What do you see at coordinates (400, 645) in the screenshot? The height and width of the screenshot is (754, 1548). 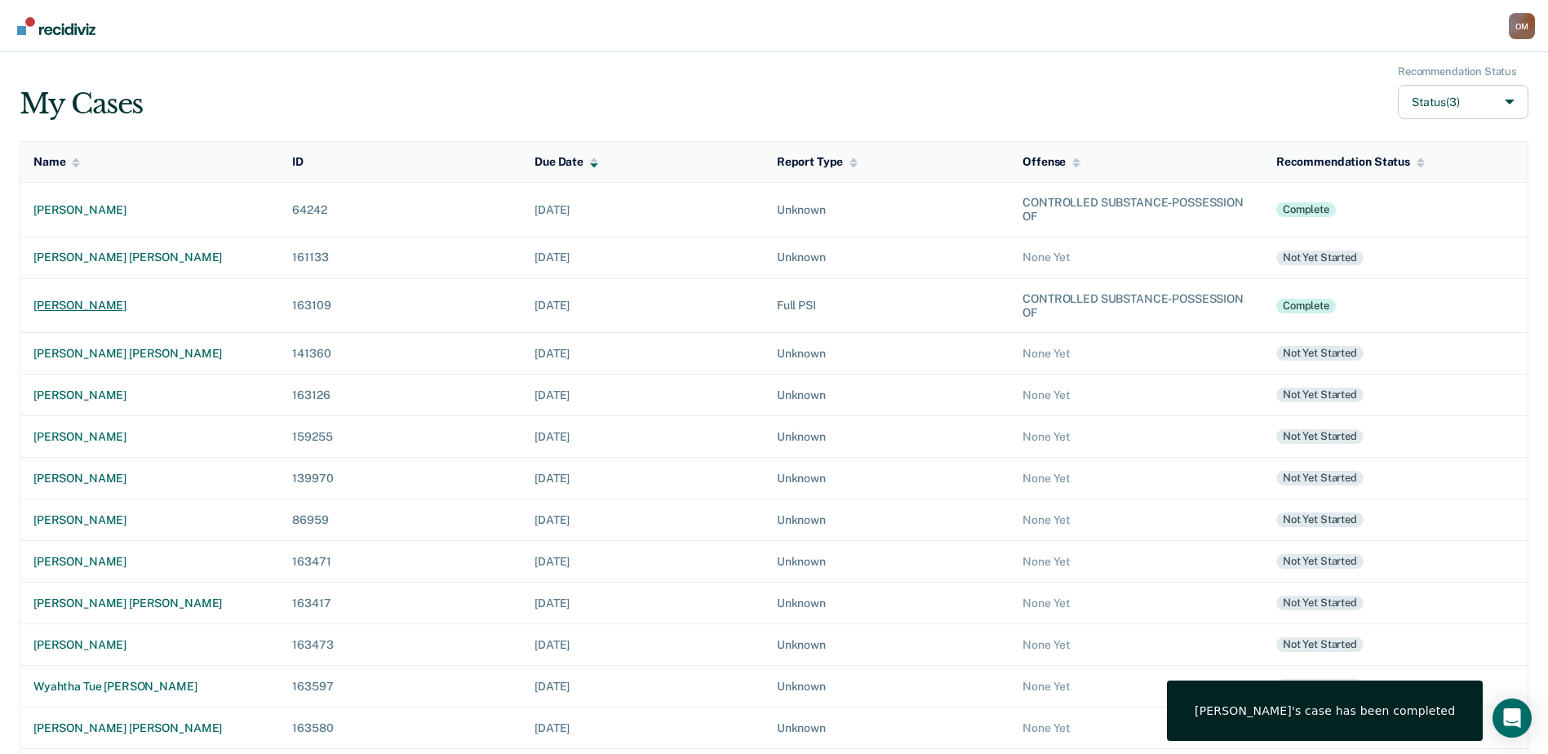 I see `td: 163473` at bounding box center [400, 645].